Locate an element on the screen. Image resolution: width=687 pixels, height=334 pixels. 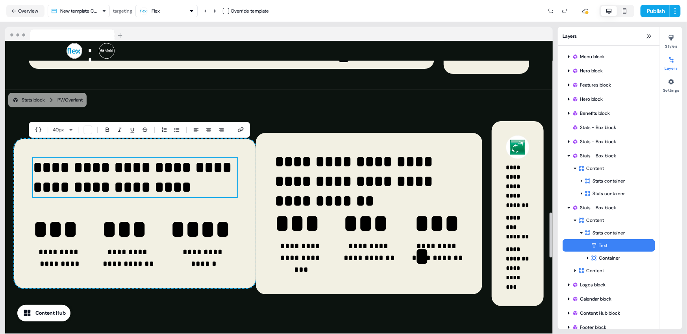
button: Content Hub is located at coordinates (44, 314).